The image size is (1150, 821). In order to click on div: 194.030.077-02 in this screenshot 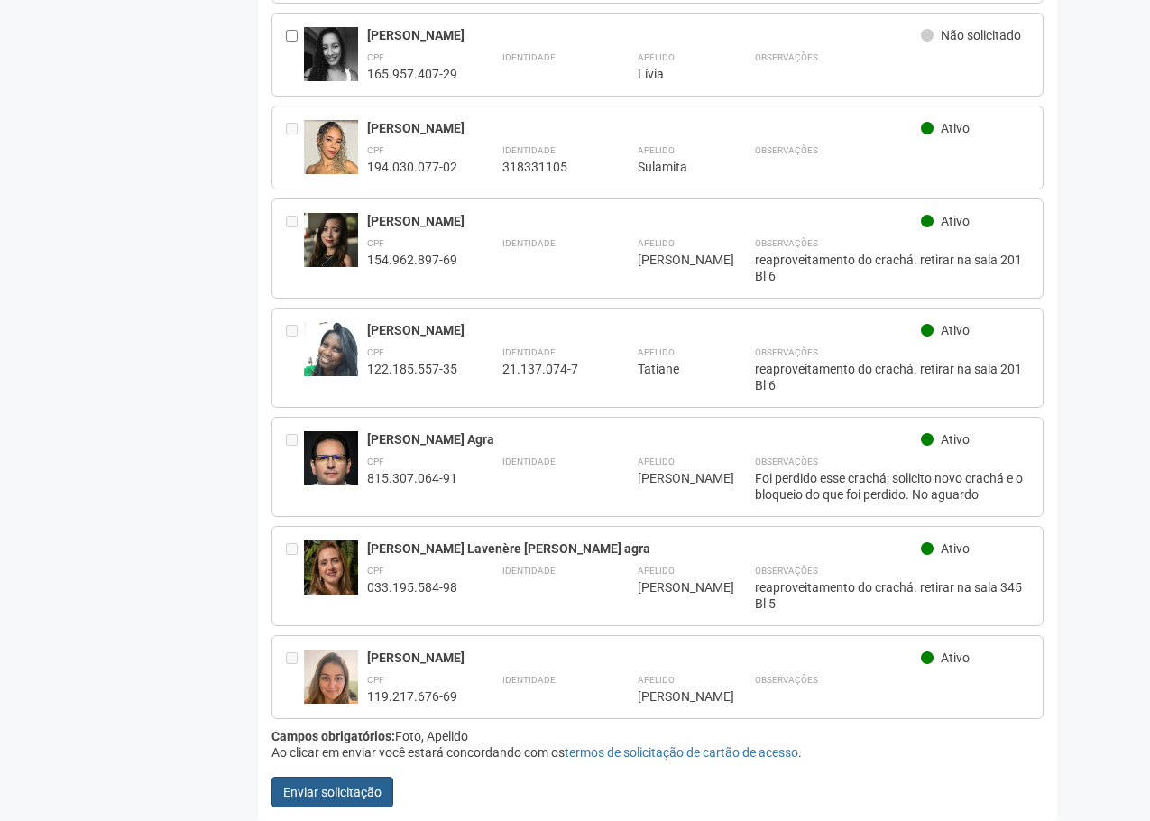, I will do `click(412, 167)`.